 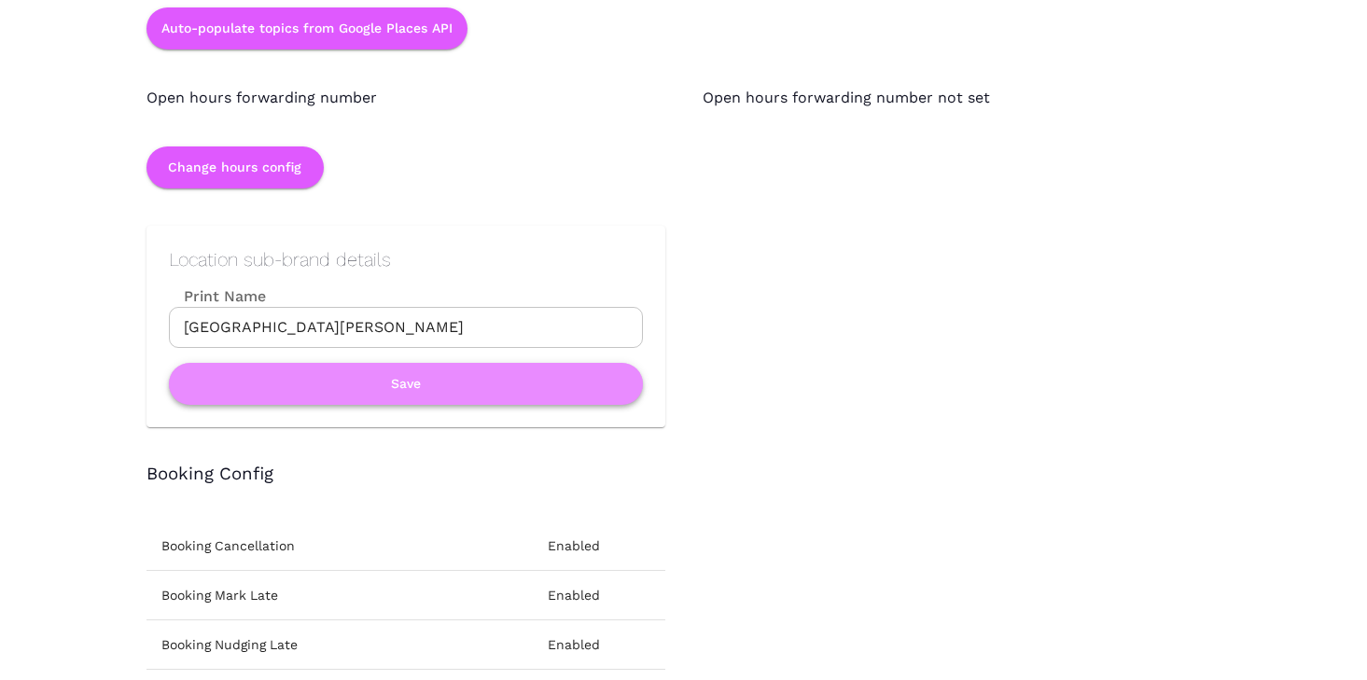 What do you see at coordinates (340, 645) in the screenshot?
I see `td: Booking Nudging Late` at bounding box center [340, 645].